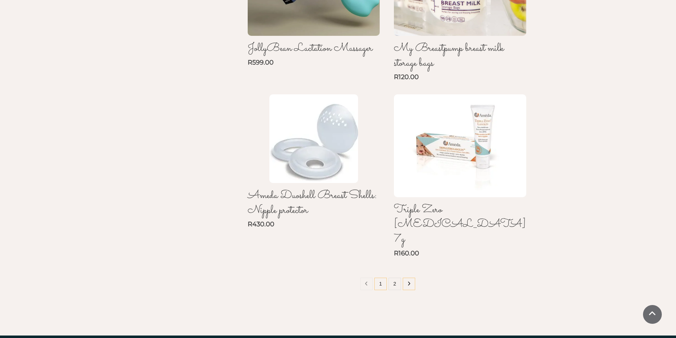  I want to click on a: 1, so click(380, 284).